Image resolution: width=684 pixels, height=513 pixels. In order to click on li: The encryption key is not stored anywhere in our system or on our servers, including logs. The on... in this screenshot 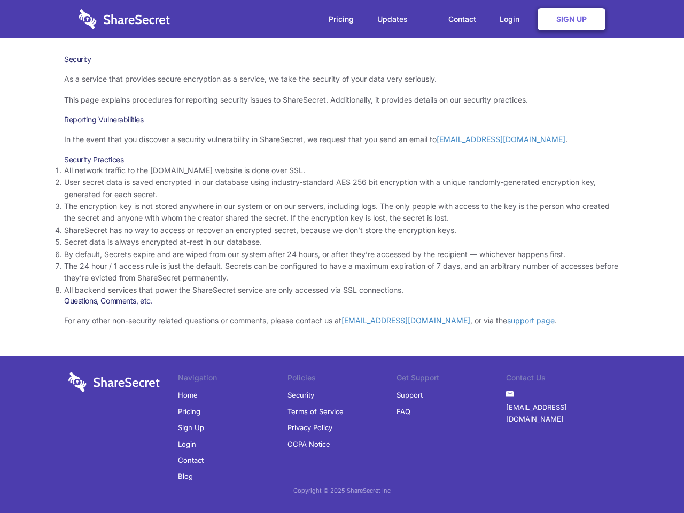, I will do `click(342, 212)`.